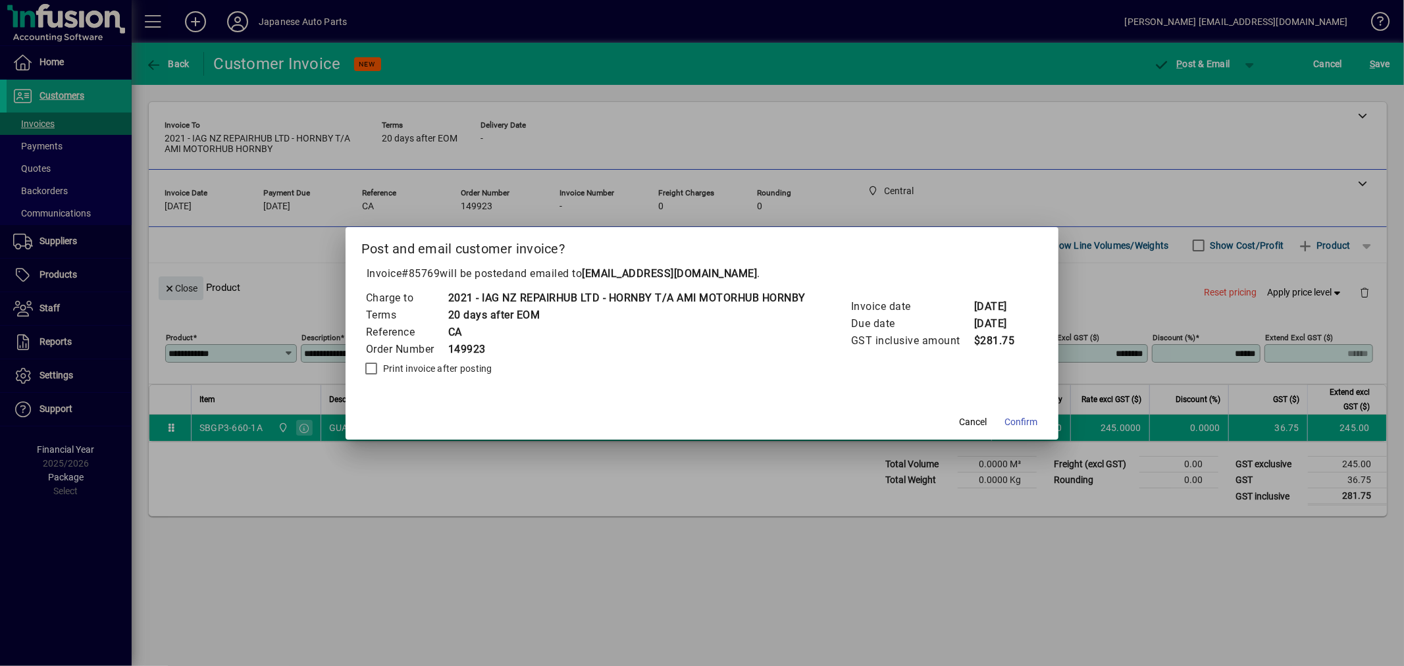 The height and width of the screenshot is (666, 1404). I want to click on td: GST inclusive amount, so click(911, 341).